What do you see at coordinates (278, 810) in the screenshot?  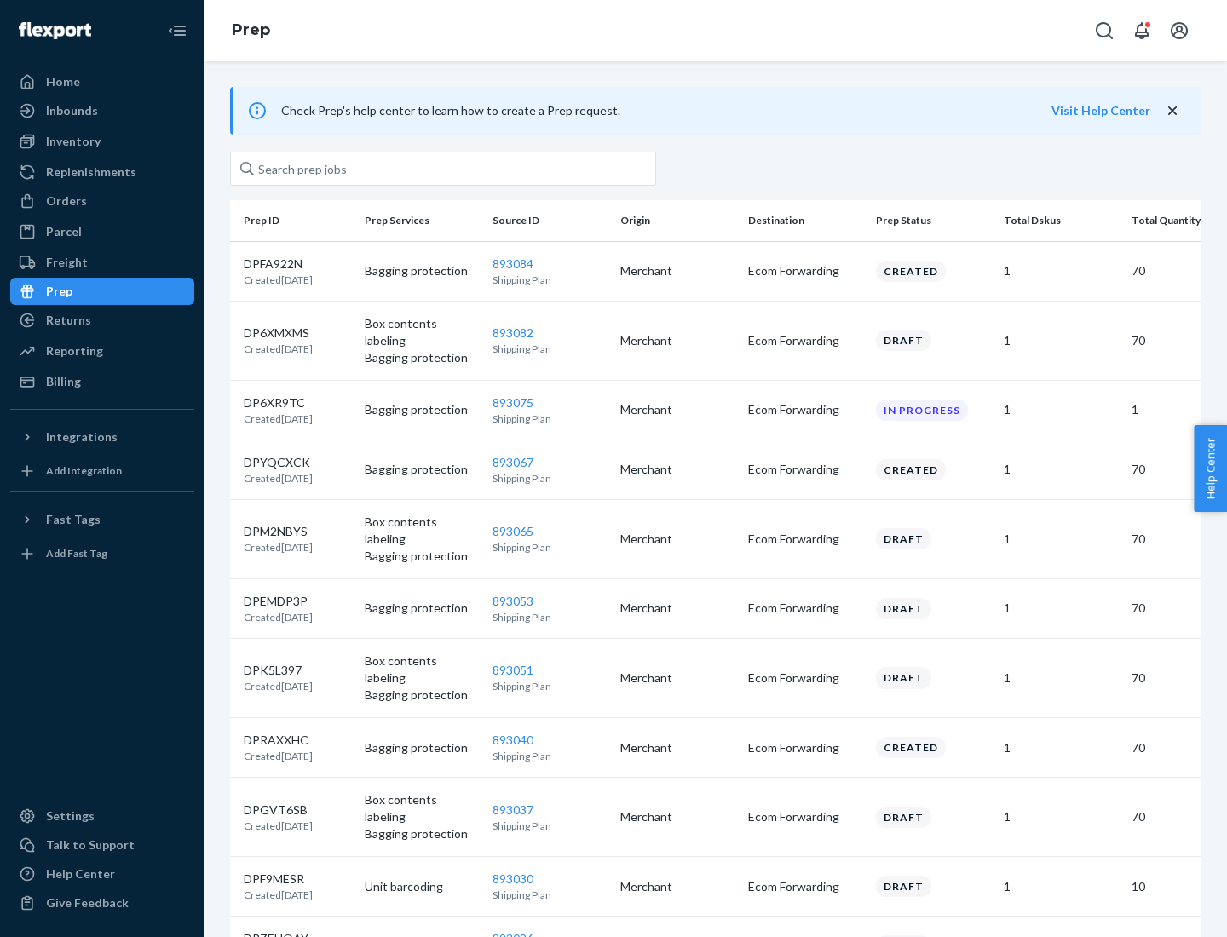 I see `p: DPGVT6SB` at bounding box center [278, 810].